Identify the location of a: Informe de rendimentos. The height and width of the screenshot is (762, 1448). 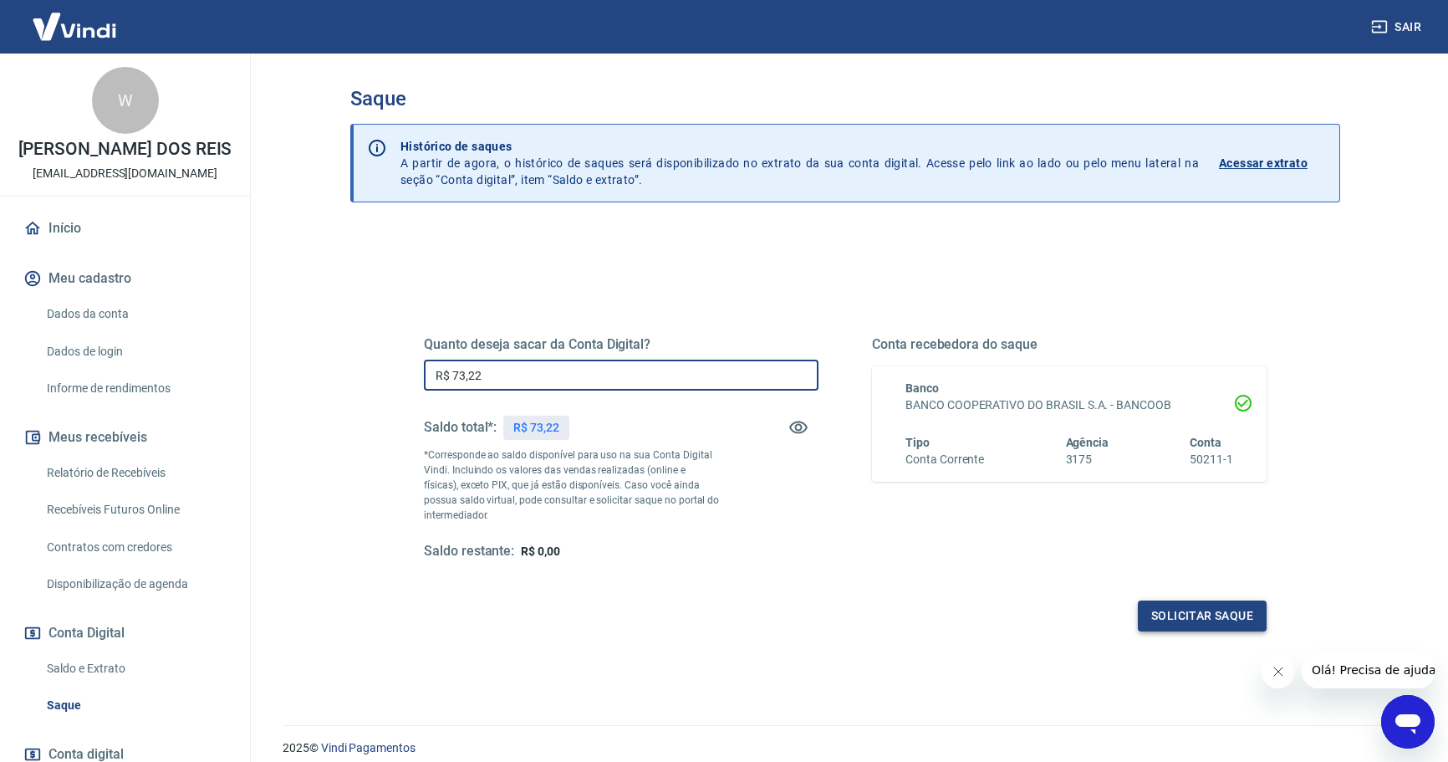
(135, 388).